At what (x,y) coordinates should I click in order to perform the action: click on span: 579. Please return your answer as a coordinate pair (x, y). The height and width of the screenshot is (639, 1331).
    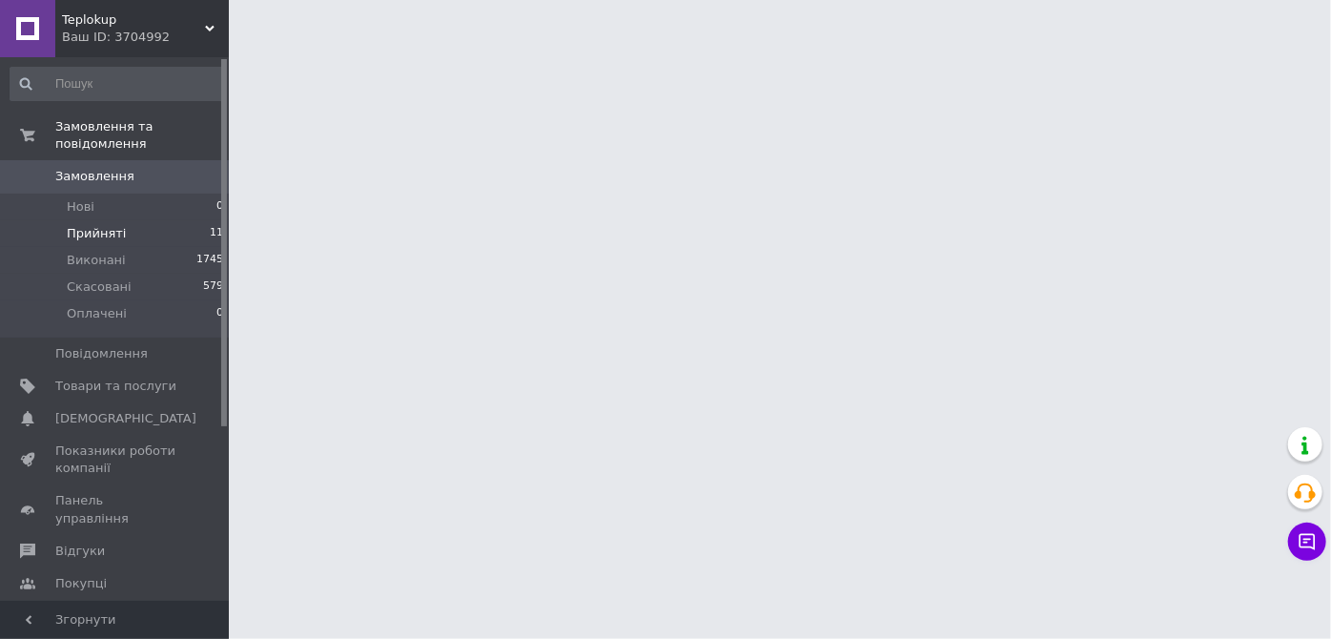
    Looking at the image, I should click on (213, 287).